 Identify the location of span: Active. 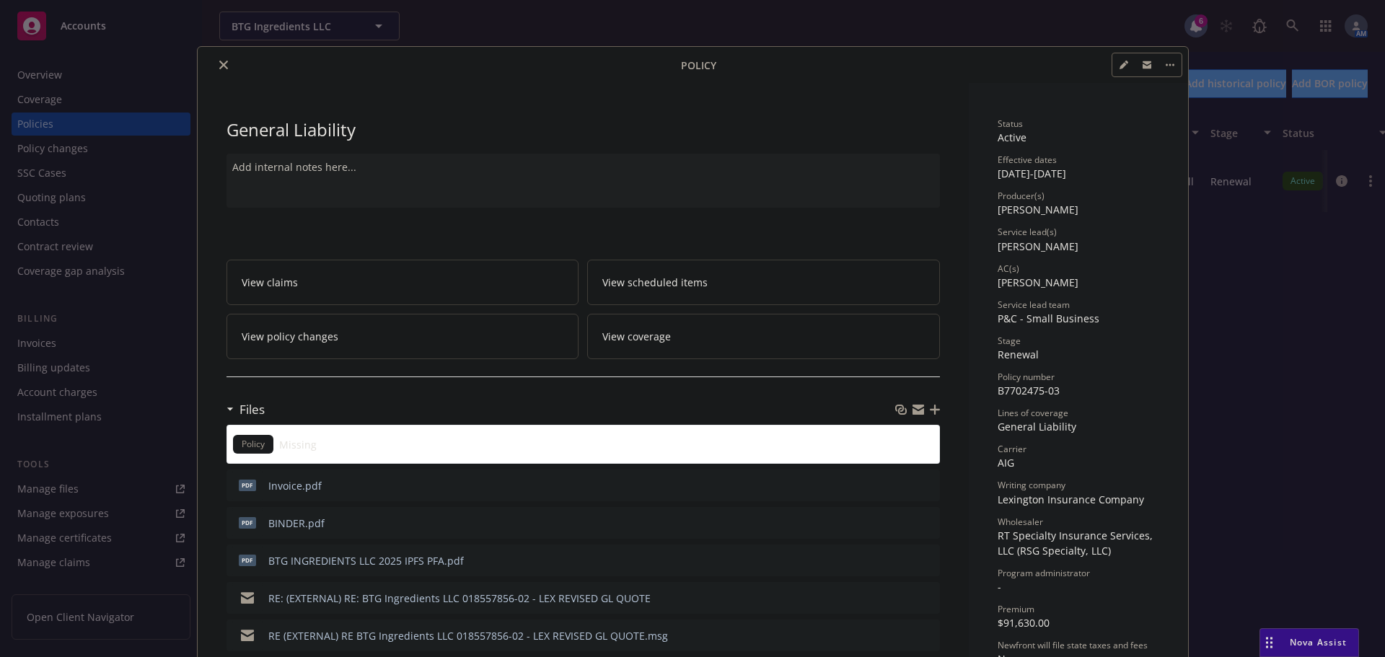
(1012, 137).